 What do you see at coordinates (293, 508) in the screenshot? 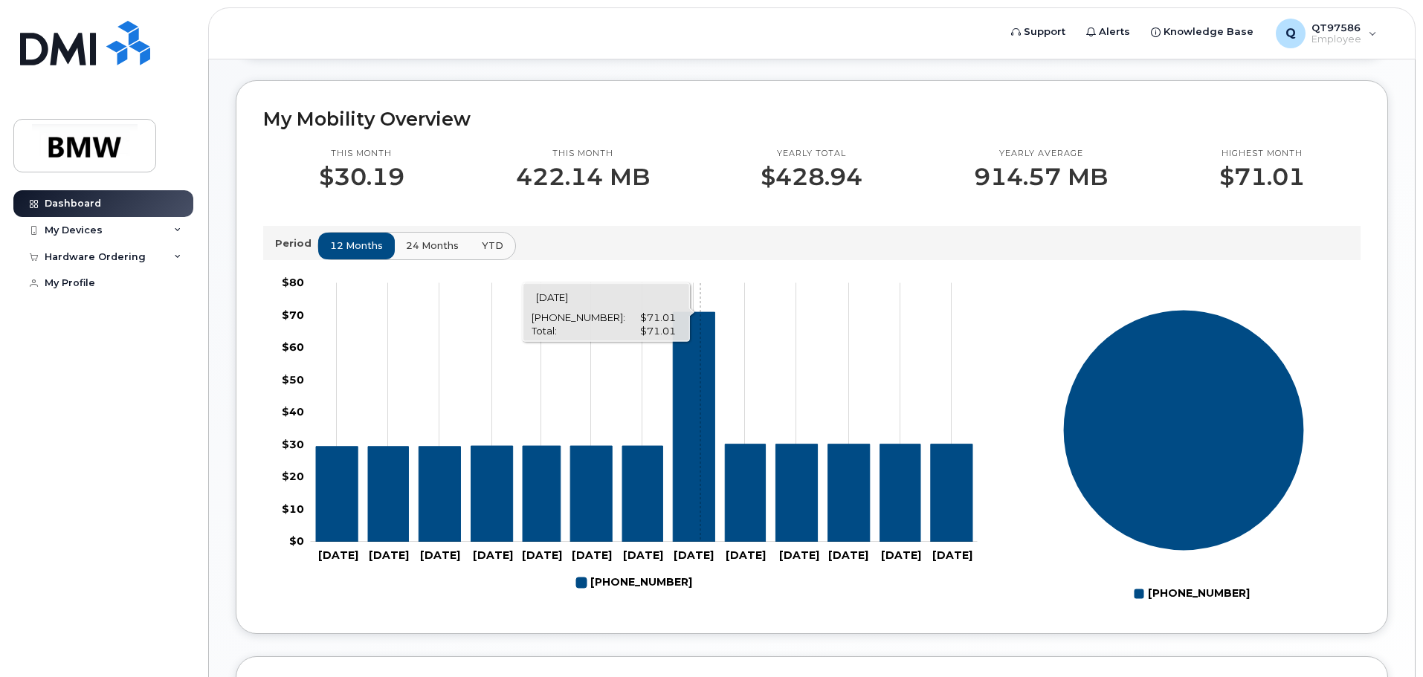
I see `tspan: $10` at bounding box center [293, 508].